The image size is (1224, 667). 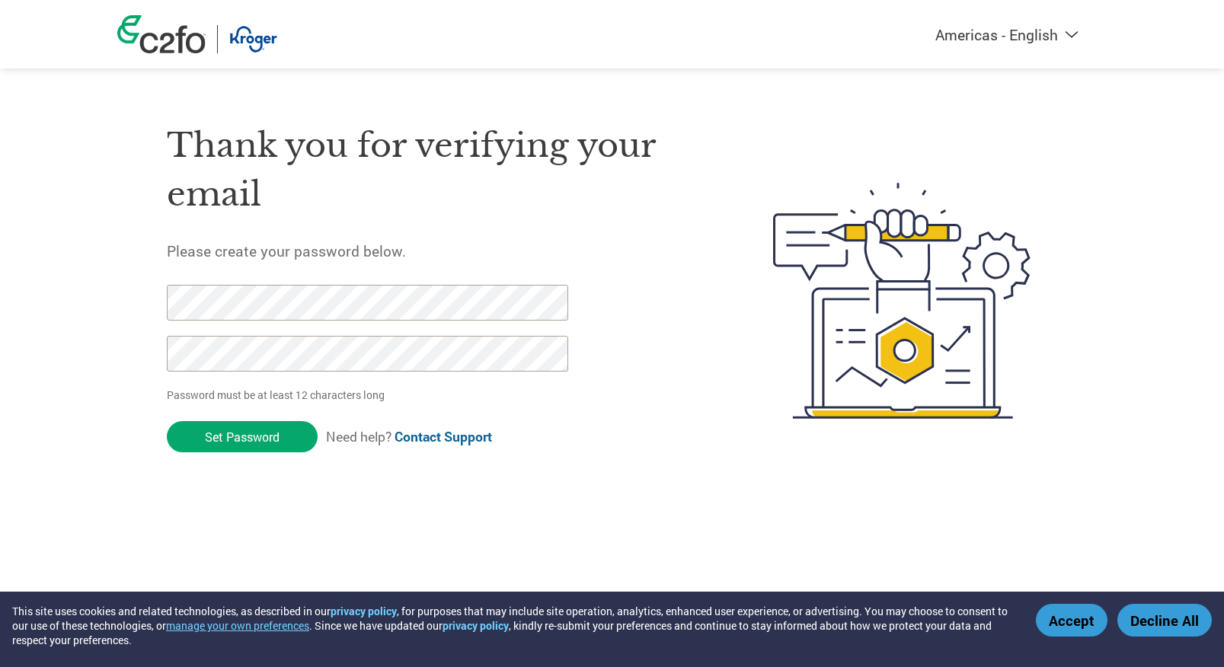 I want to click on span: Need help?, so click(x=409, y=436).